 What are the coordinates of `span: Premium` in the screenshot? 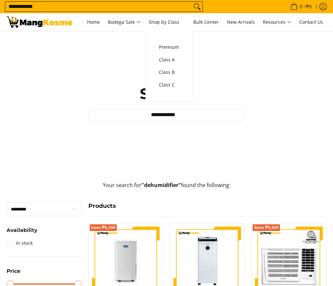 It's located at (169, 47).